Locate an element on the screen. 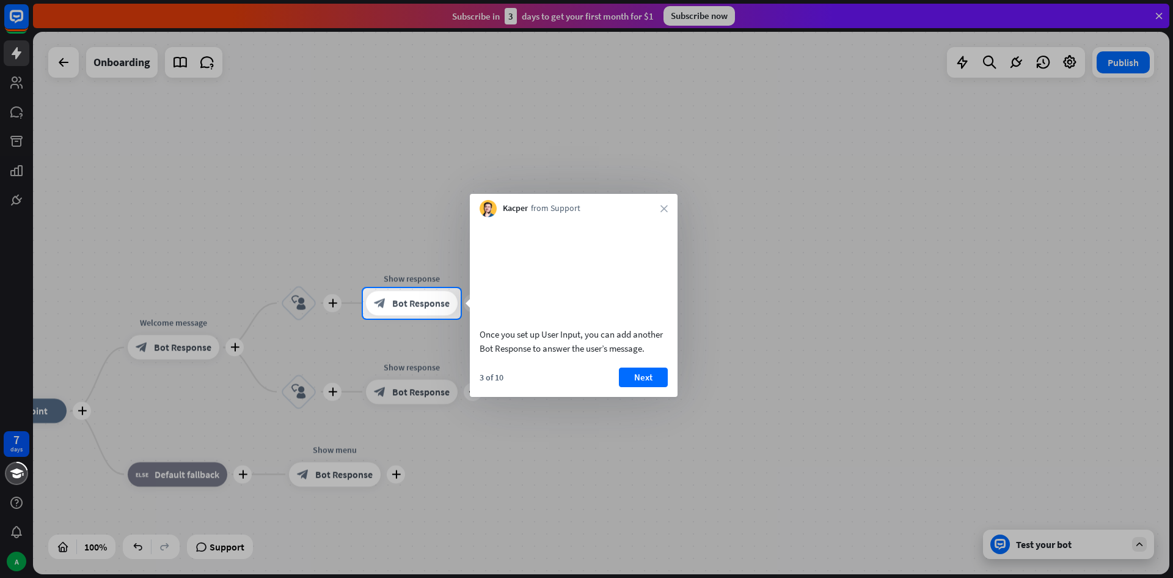 This screenshot has width=1173, height=578. span: Kacper is located at coordinates (515, 208).